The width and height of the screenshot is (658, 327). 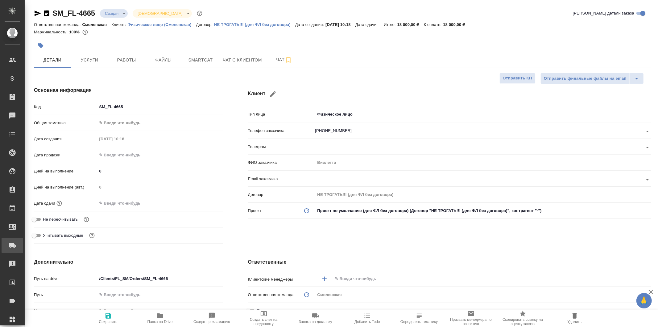 What do you see at coordinates (390, 24) in the screenshot?
I see `p: Итого:` at bounding box center [390, 24].